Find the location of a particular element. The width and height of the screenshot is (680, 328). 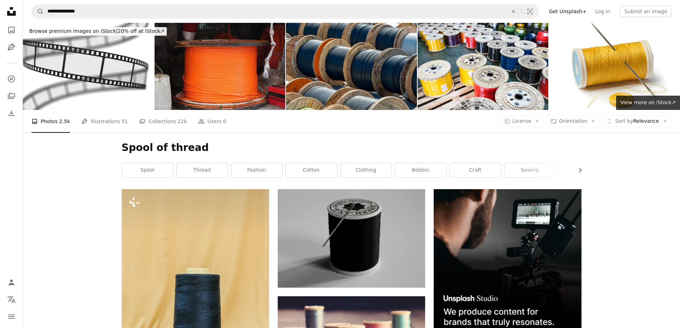

a: thread is located at coordinates (202, 170).